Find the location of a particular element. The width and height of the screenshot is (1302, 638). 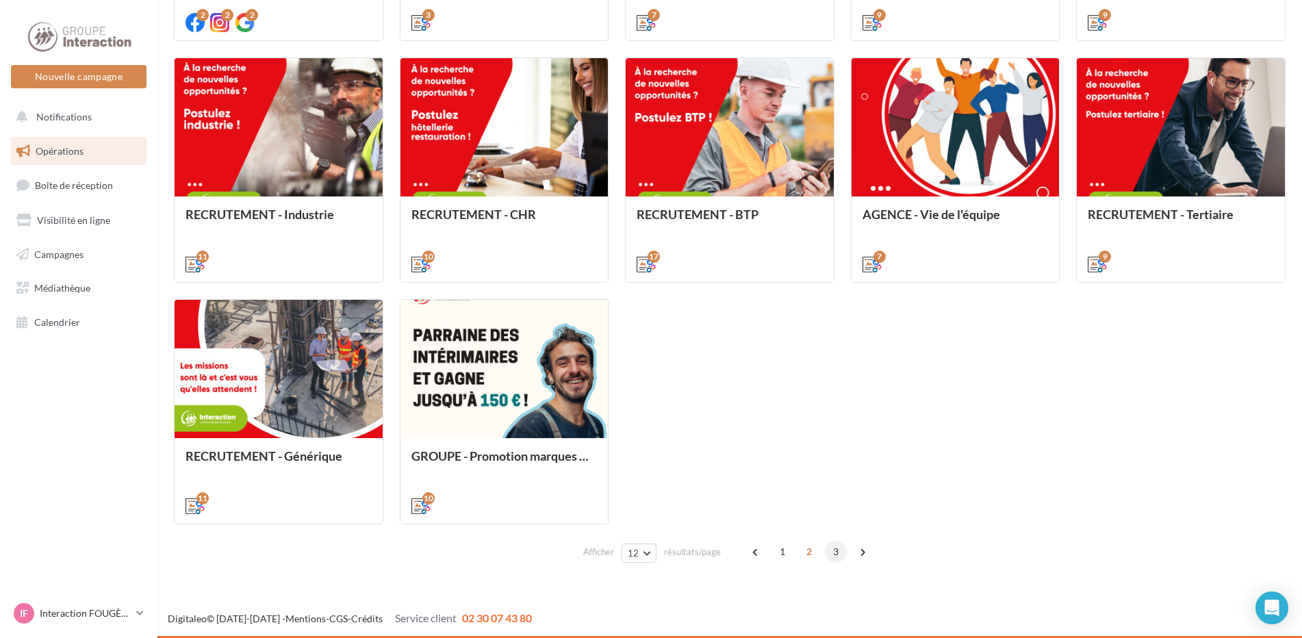

a: Crédits is located at coordinates (367, 618).